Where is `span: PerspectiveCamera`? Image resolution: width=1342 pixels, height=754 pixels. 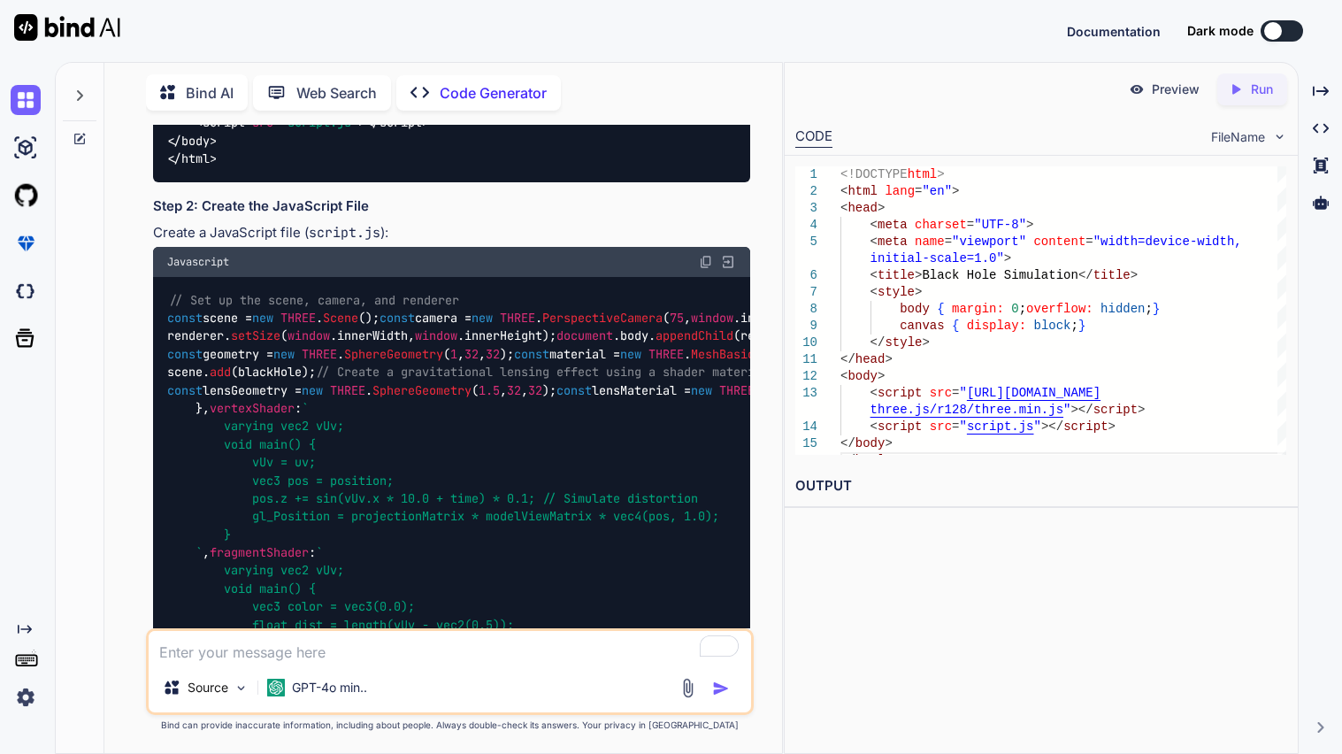
span: PerspectiveCamera is located at coordinates (603, 318).